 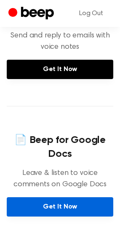 What do you see at coordinates (60, 147) in the screenshot?
I see `h4: 📄 Beep for Google Docs` at bounding box center [60, 147].